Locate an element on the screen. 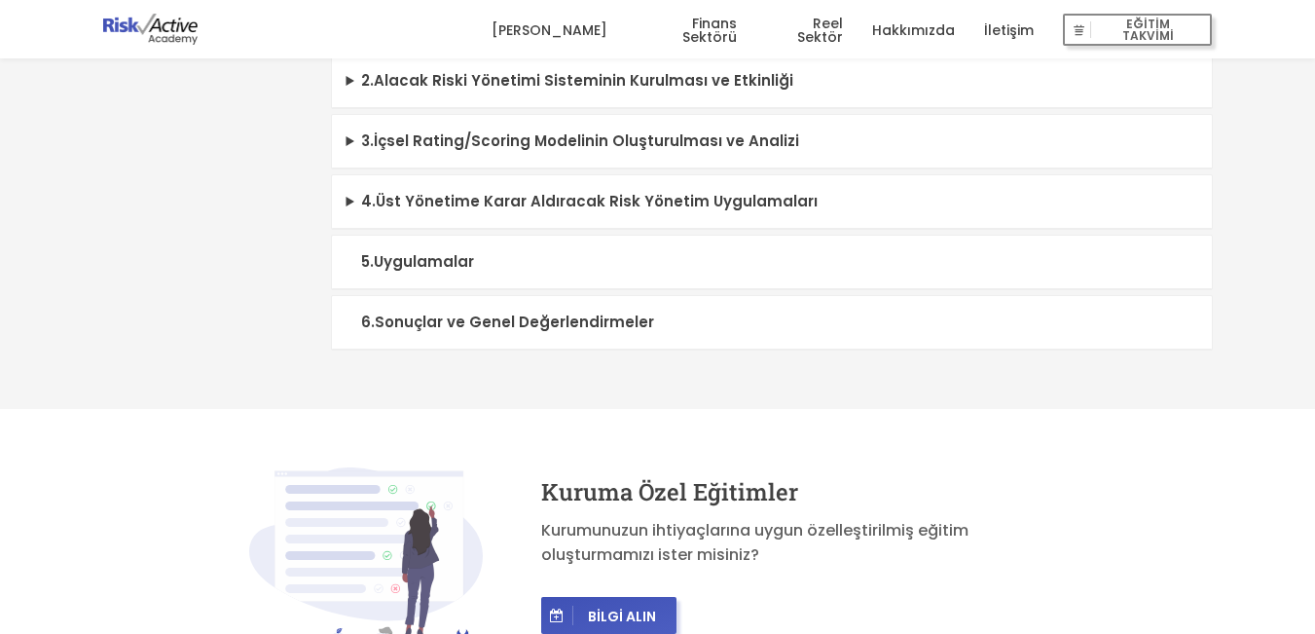 The image size is (1315, 634). summary: 5.Uygulamalar is located at coordinates (772, 262).